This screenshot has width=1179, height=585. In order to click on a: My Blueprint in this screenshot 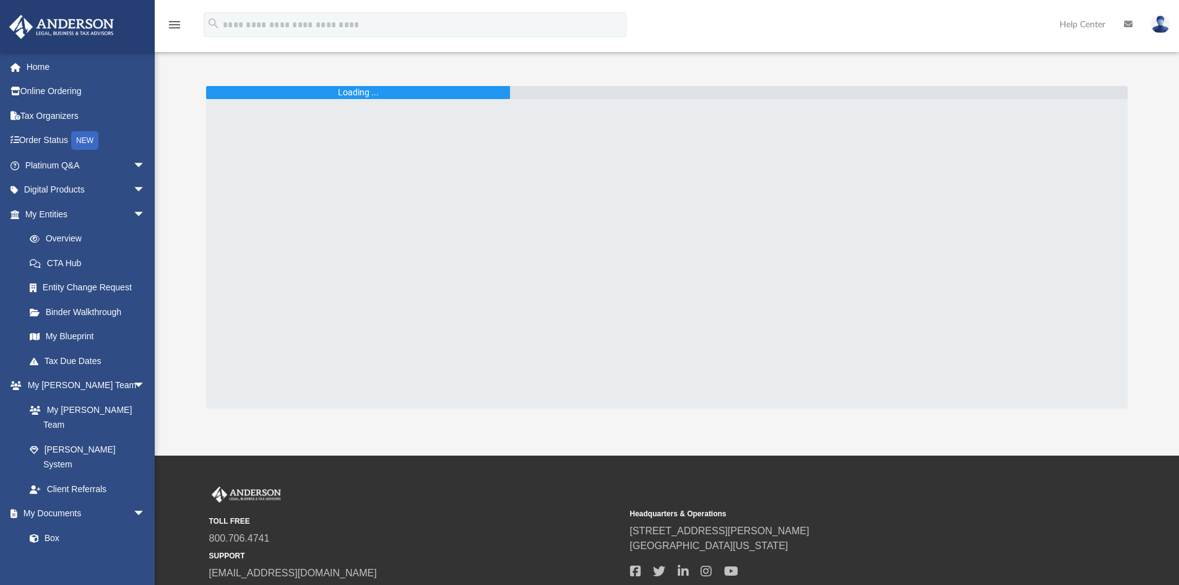, I will do `click(87, 337)`.